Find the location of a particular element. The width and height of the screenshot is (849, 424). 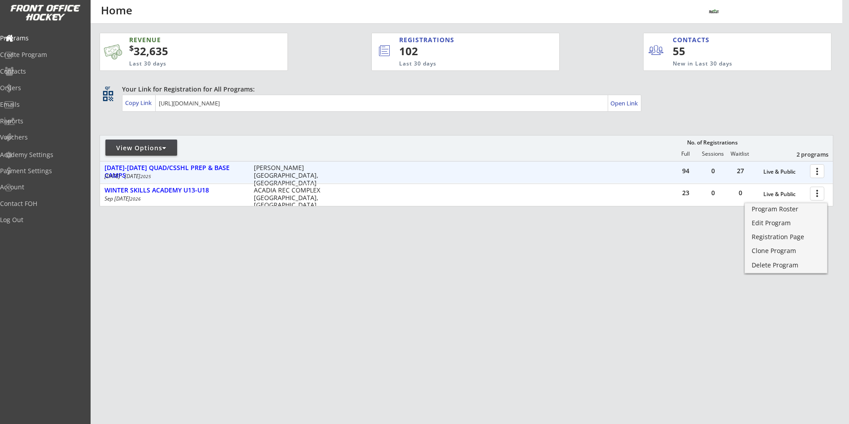

div: Sessions is located at coordinates (713, 154).